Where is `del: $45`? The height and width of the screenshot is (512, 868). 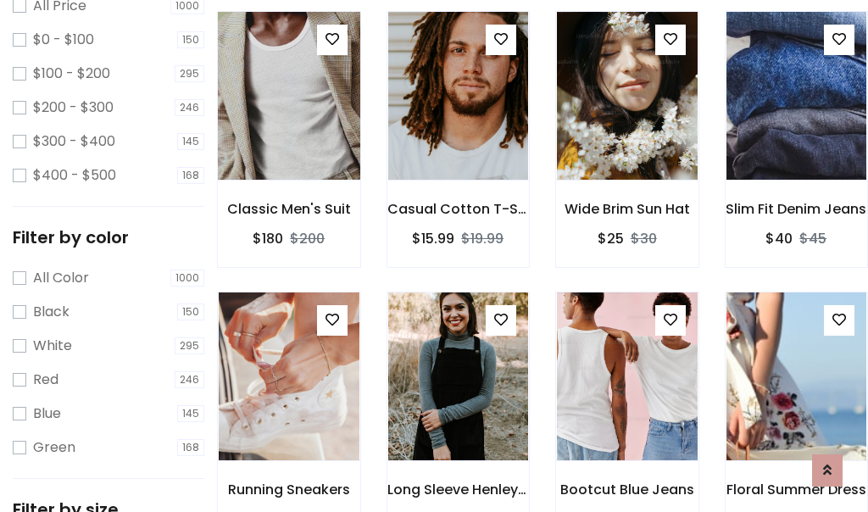 del: $45 is located at coordinates (813, 238).